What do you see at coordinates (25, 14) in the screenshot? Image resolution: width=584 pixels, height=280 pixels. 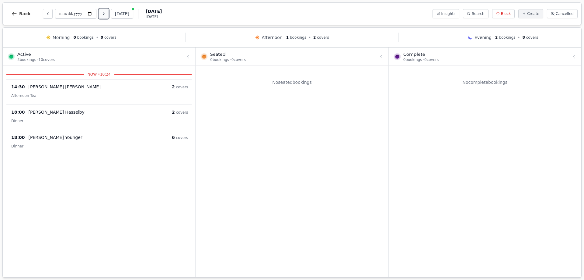 I see `span: Back` at bounding box center [25, 14].